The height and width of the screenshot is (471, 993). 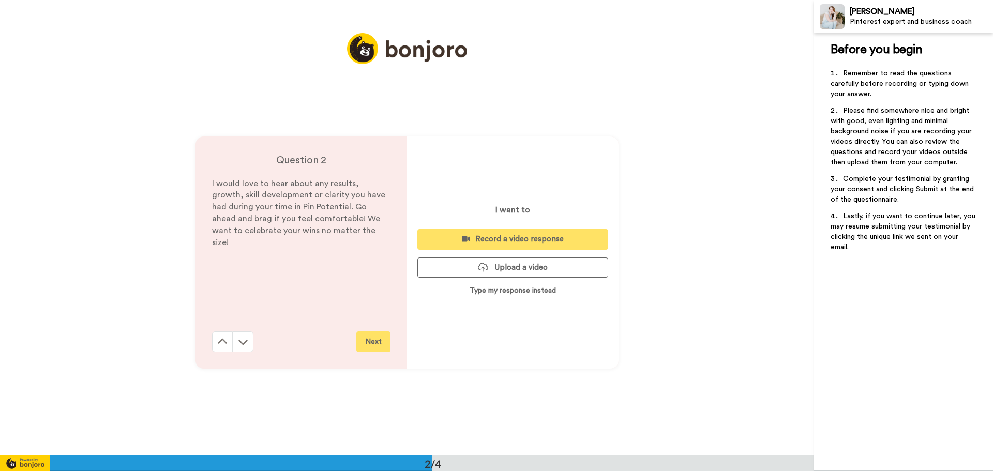 What do you see at coordinates (903, 189) in the screenshot?
I see `span: Complete your testimonial by granting your consent and clicking Submit at the end of the question...` at bounding box center [903, 189].